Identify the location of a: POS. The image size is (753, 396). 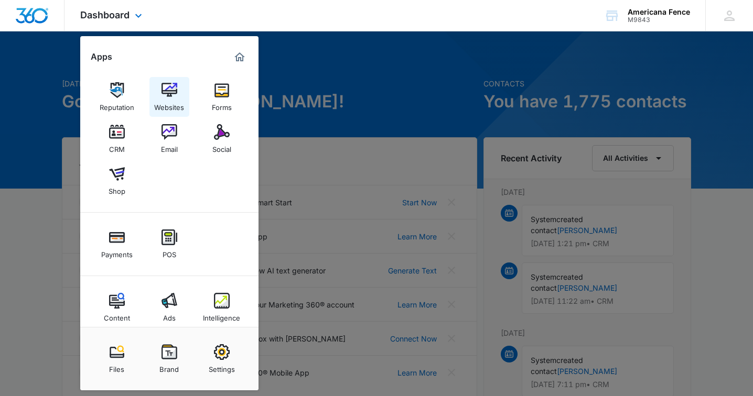
(169, 244).